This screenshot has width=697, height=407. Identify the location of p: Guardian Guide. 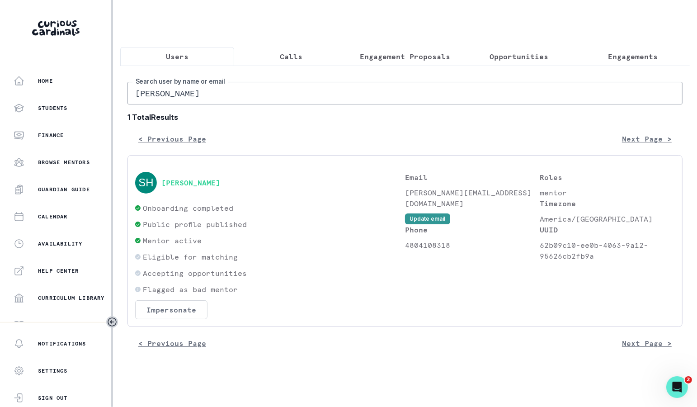
(64, 189).